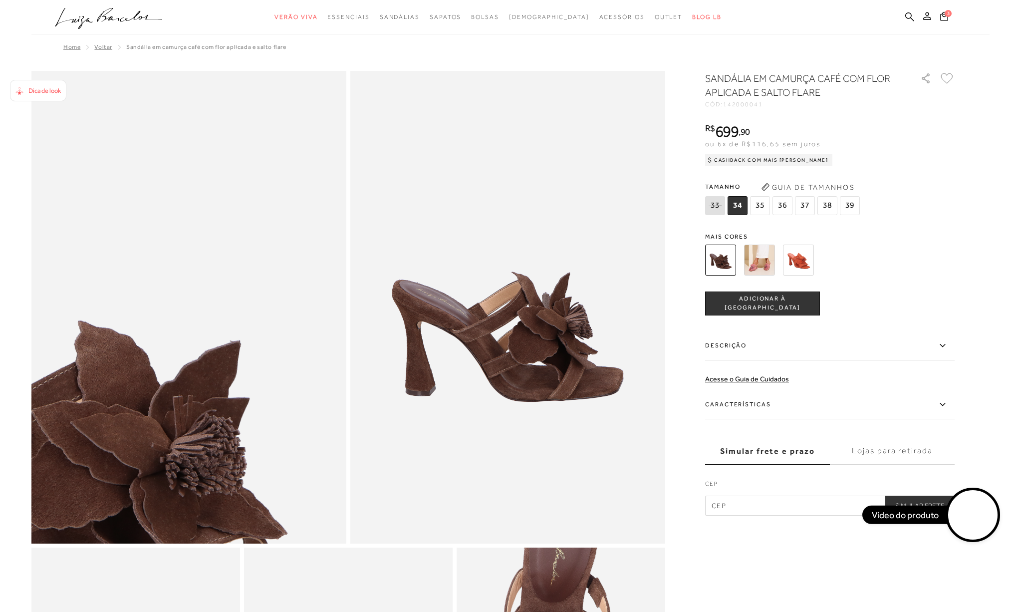  What do you see at coordinates (743, 104) in the screenshot?
I see `span: 142000041` at bounding box center [743, 104].